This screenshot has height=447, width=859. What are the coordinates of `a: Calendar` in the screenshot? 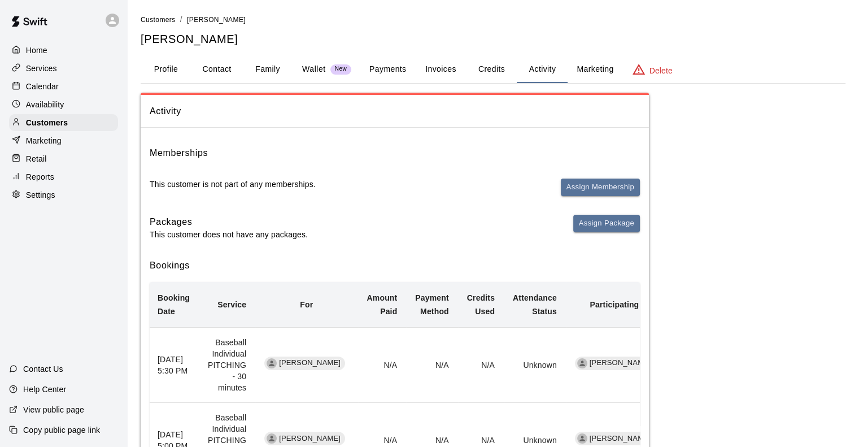 It's located at (63, 86).